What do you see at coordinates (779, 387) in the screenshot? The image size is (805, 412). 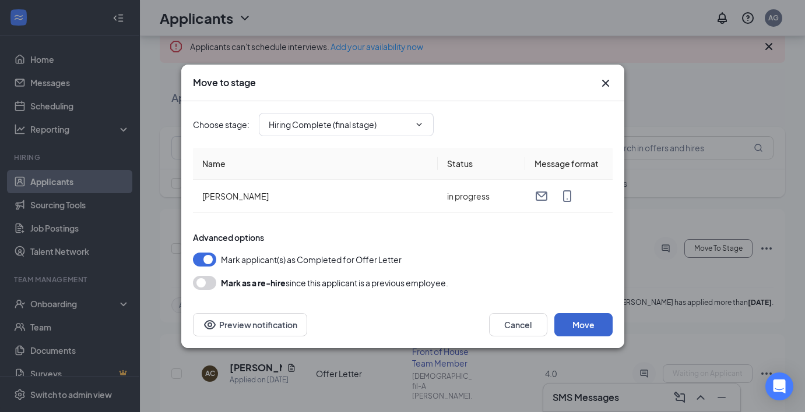 I see `div: Open Intercom Messenger` at bounding box center [779, 387].